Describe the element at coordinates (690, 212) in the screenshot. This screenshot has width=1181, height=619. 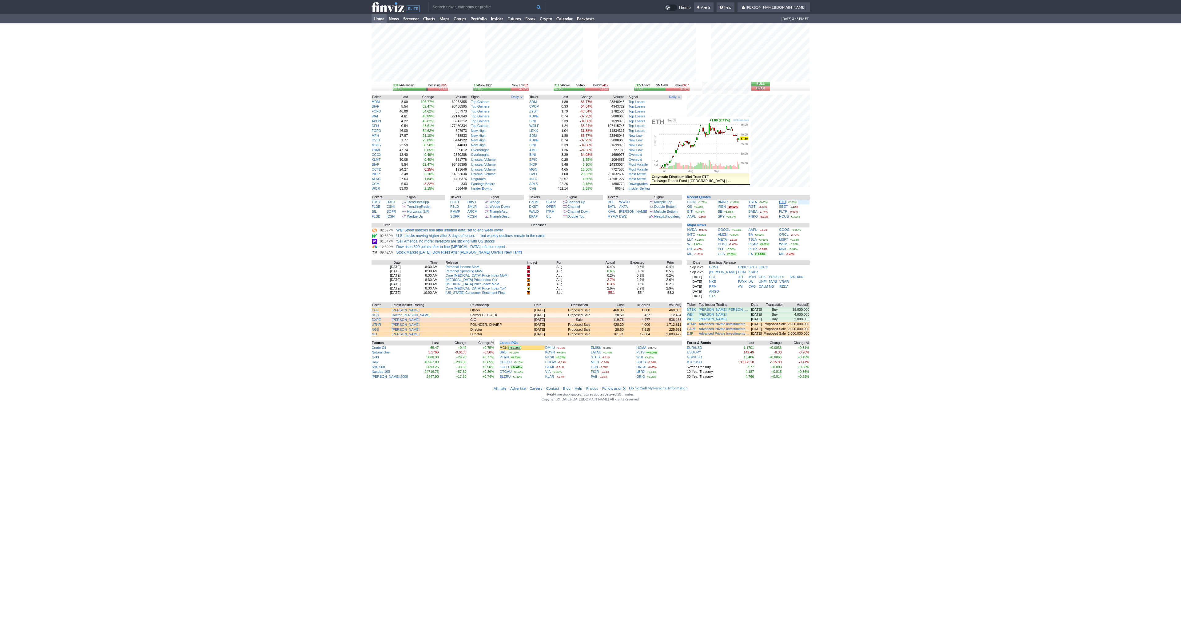
I see `a: BITI` at that location.